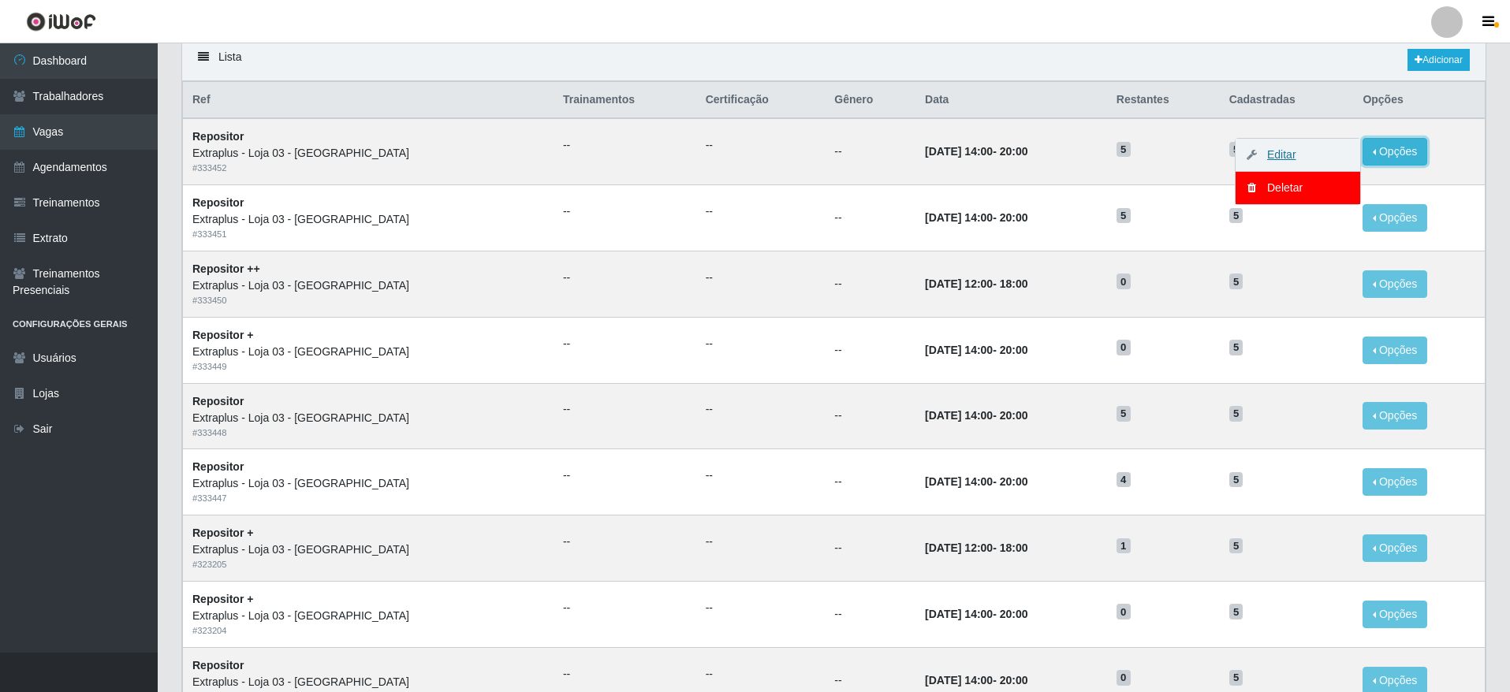  I want to click on th: Restantes, so click(1163, 100).